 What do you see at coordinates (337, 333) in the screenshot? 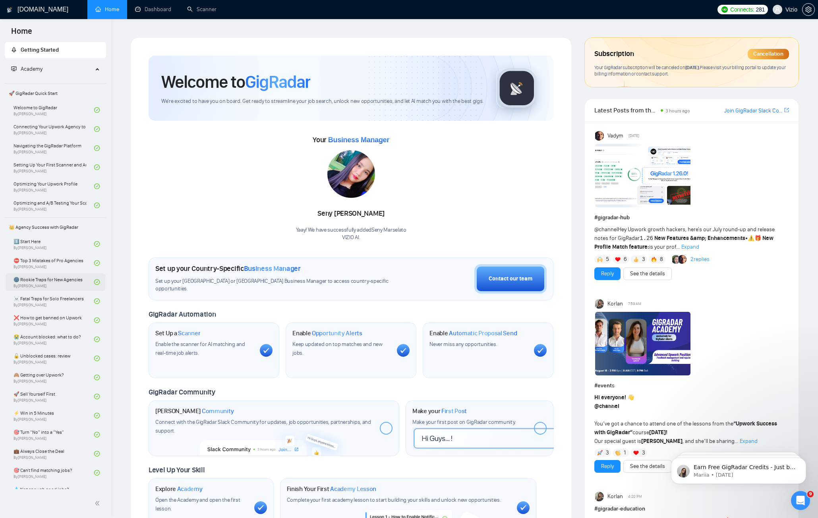
I see `span: Opportunity Alerts` at bounding box center [337, 333].